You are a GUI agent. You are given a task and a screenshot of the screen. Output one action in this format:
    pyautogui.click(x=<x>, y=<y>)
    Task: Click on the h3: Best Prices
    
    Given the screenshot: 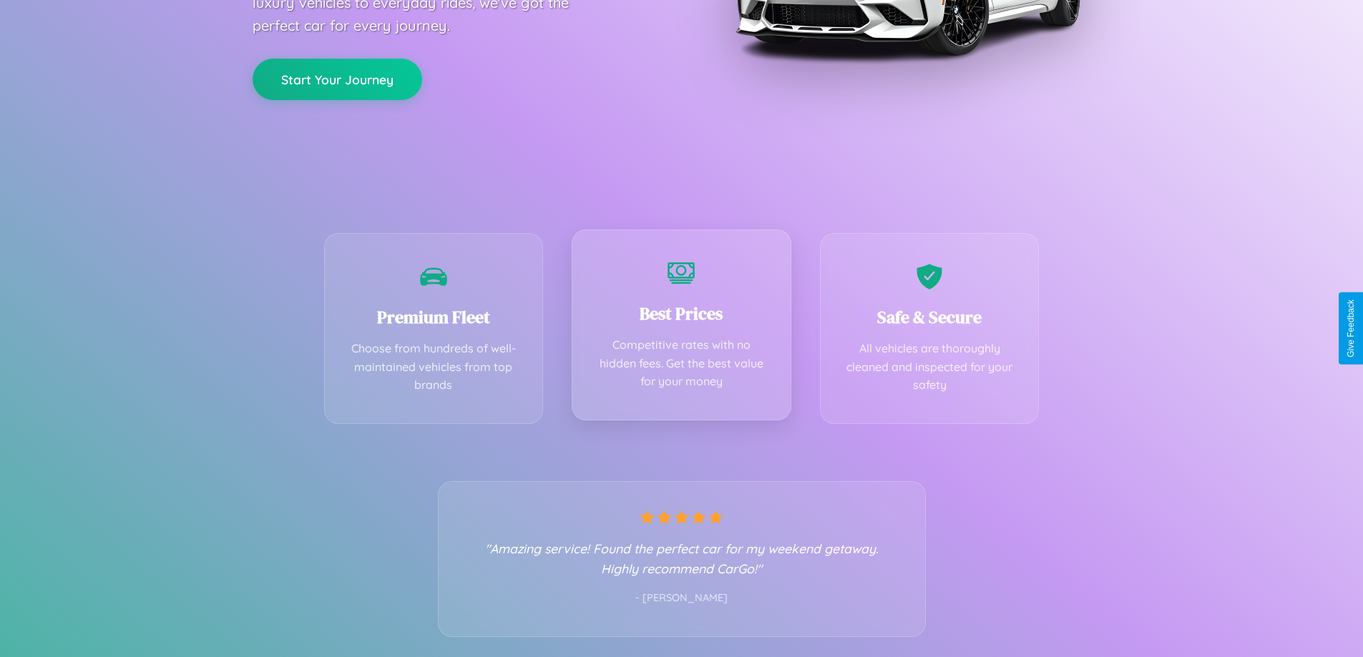 What is the action you would take?
    pyautogui.click(x=681, y=313)
    